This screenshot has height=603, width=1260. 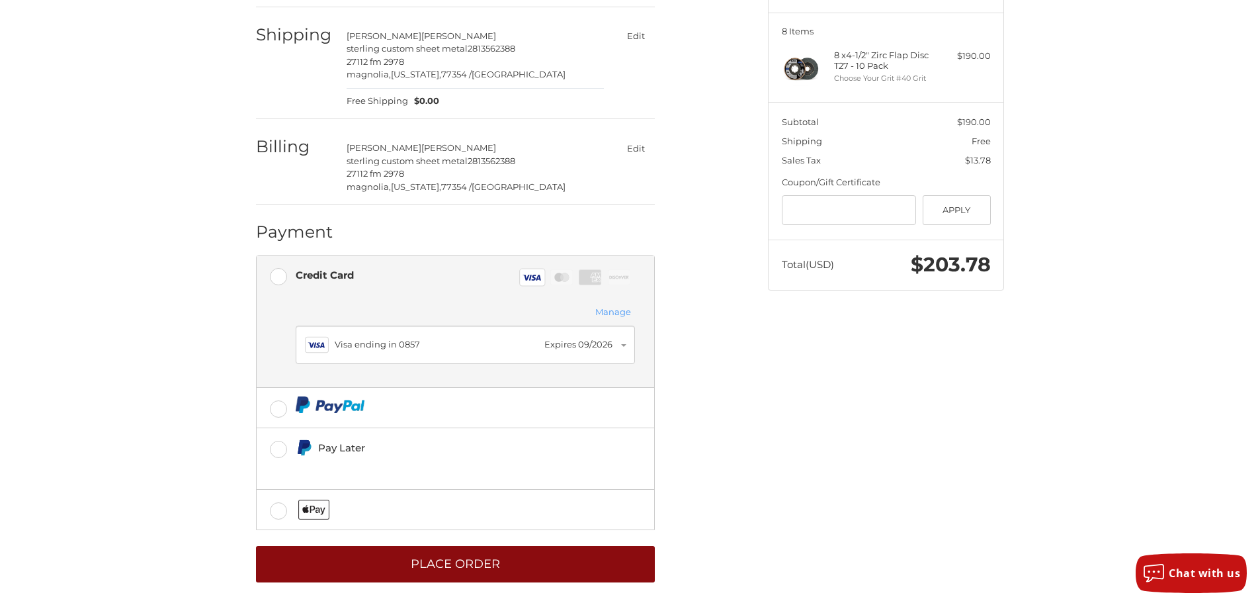 What do you see at coordinates (330, 404) in the screenshot?
I see `img: PayPal icon` at bounding box center [330, 404].